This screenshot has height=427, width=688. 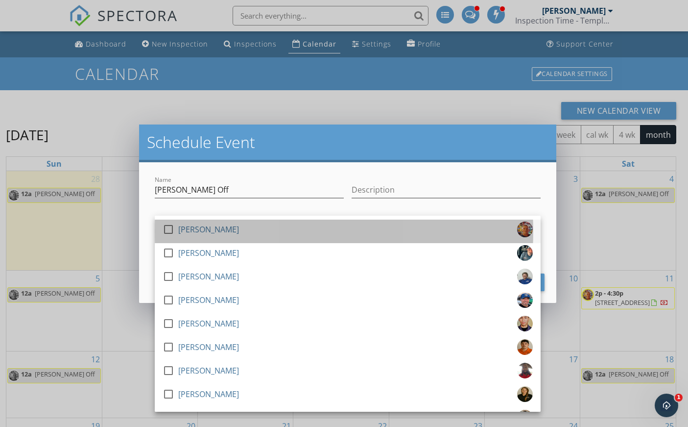 I want to click on img: 20250410_181500.jpg, so click(x=525, y=323).